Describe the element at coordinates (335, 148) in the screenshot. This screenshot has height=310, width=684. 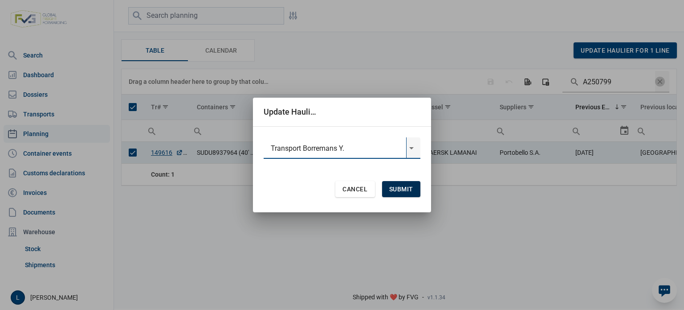
I see `input: Haulier` at that location.